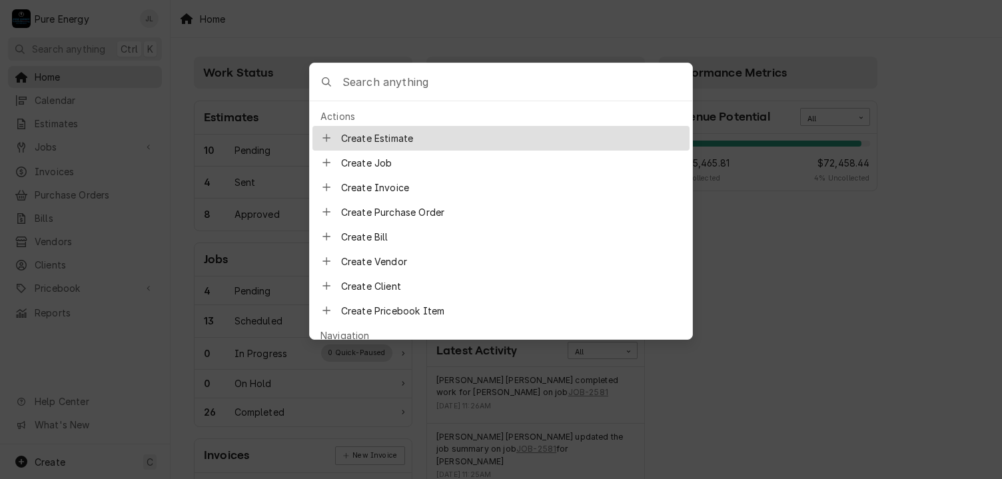  What do you see at coordinates (501, 116) in the screenshot?
I see `div: Actions` at bounding box center [501, 116].